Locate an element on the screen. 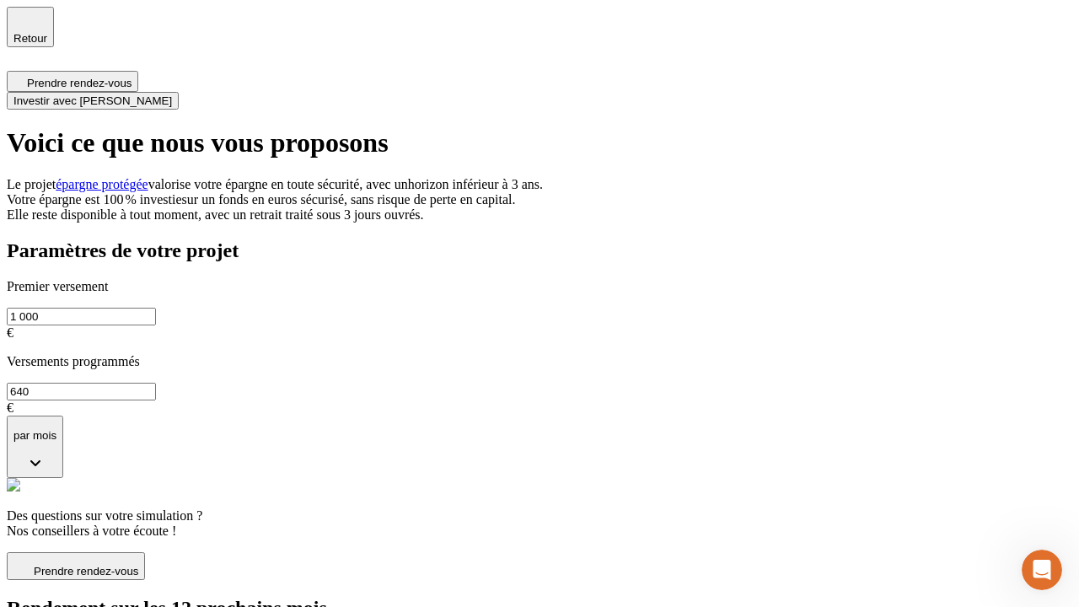  p: Premier versement is located at coordinates (539, 287).